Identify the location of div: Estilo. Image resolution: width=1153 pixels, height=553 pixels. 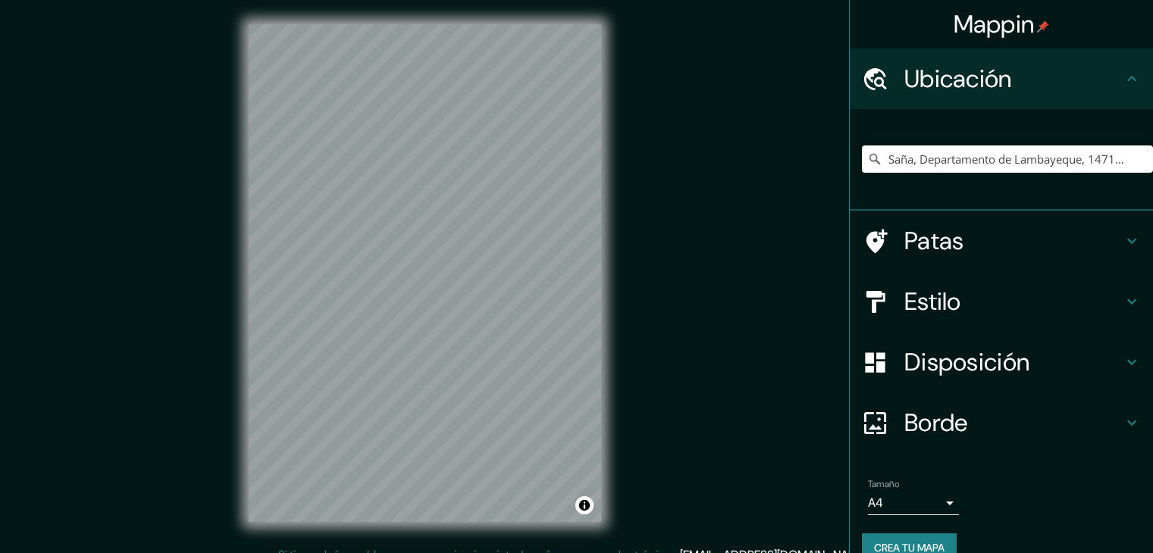
(1001, 302).